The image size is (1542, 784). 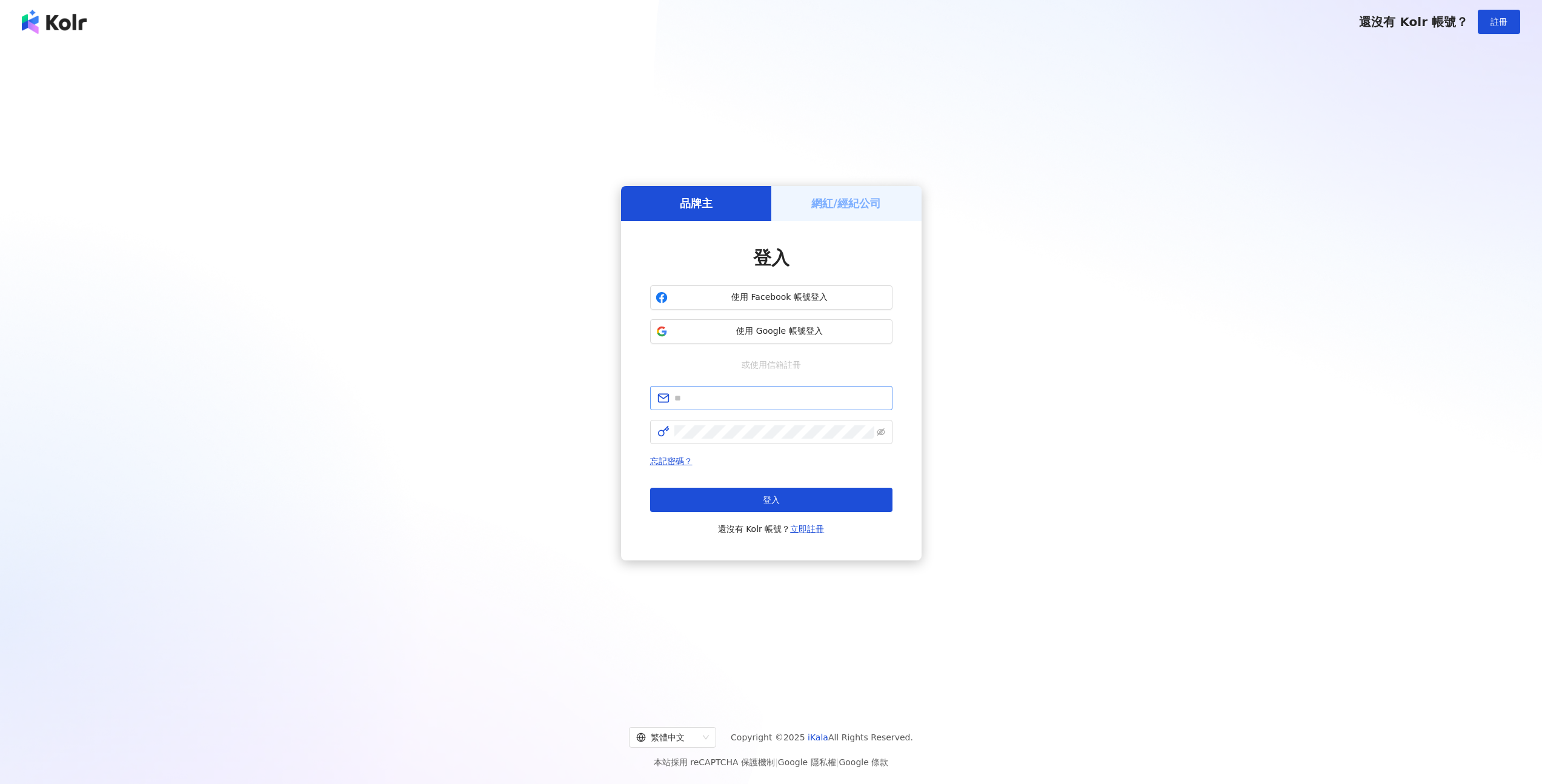 What do you see at coordinates (771, 365) in the screenshot?
I see `span: 或使用信箱註冊` at bounding box center [771, 365].